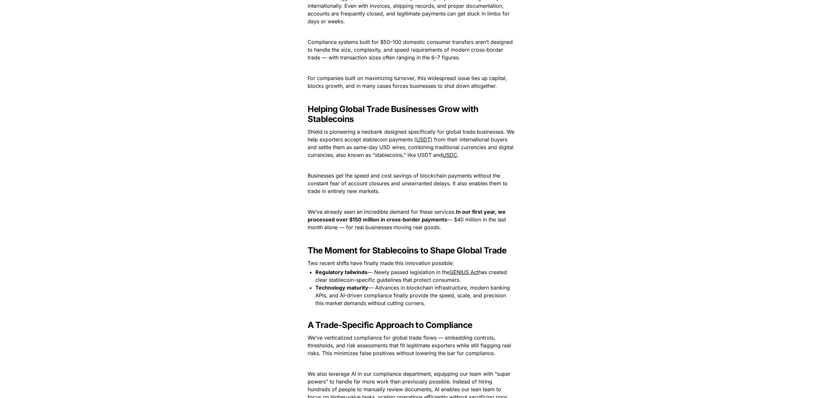 This screenshot has width=822, height=398. I want to click on span: Two recent shifts have finally made this innovation possible:, so click(381, 263).